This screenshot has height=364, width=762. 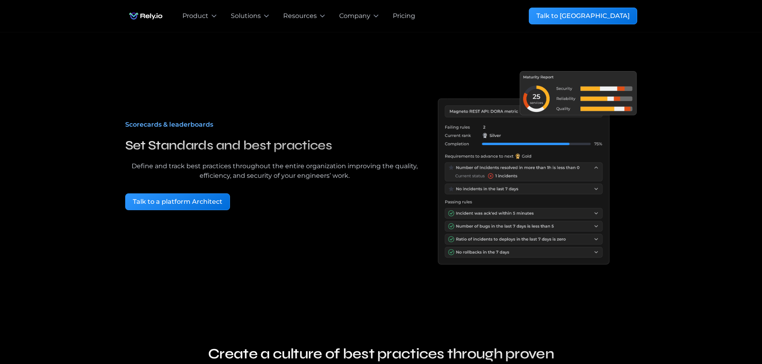 I want to click on h3: Set Standards and best practices, so click(x=275, y=146).